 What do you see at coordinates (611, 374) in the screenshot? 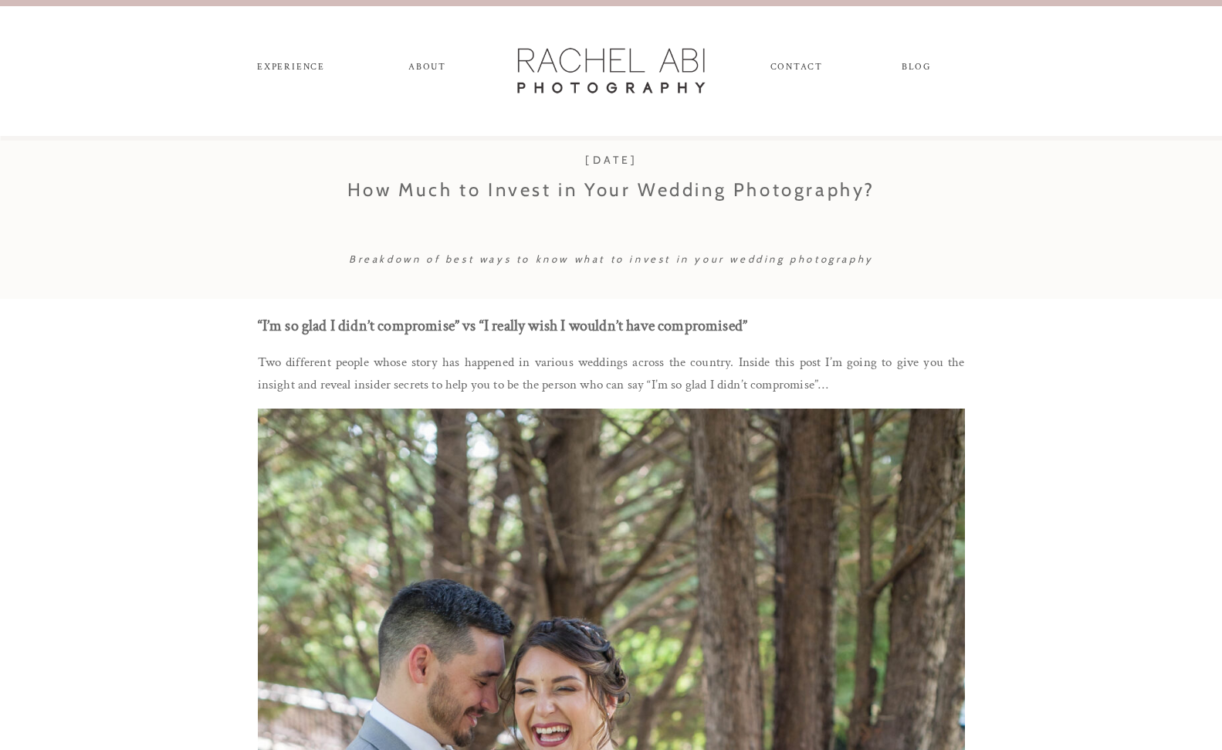
I see `p: Two different people whose story has happened in various weddings across the country. Inside this...` at bounding box center [611, 374].